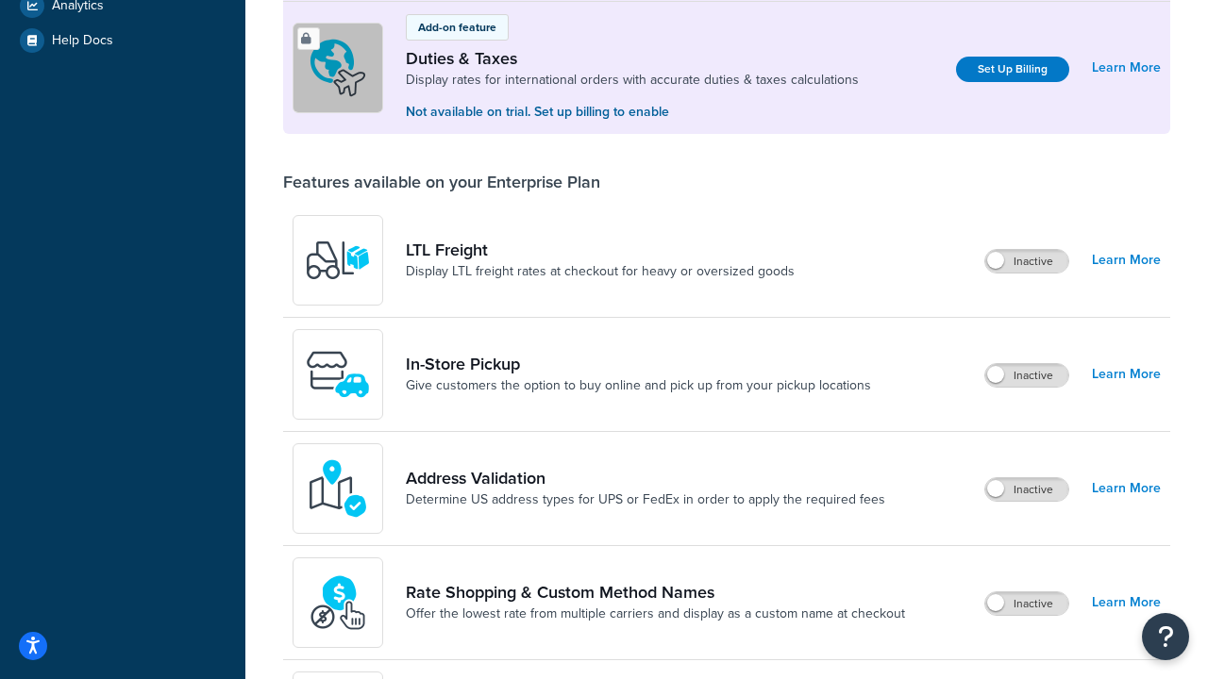 This screenshot has width=1208, height=679. What do you see at coordinates (338, 375) in the screenshot?
I see `img: wfgcfpwTIucLEAAAAASUVORK5CYII=` at bounding box center [338, 375].